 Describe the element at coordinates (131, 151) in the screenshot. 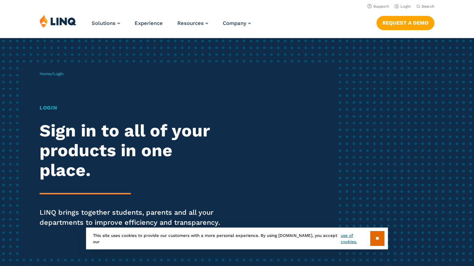

I see `h2: Sign in to all of your products in one place.` at that location.